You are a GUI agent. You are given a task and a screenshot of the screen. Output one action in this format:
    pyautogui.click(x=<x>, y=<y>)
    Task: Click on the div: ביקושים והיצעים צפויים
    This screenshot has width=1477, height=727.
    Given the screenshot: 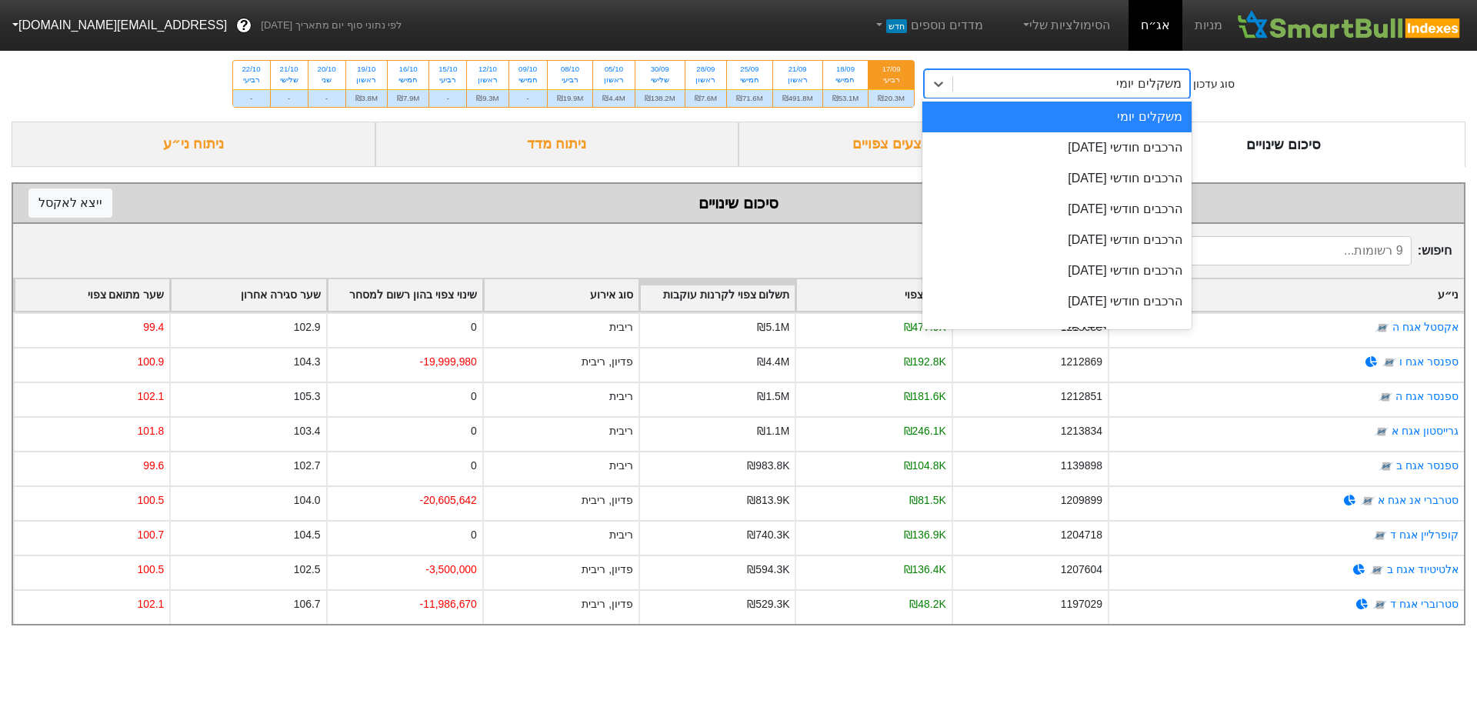 What is the action you would take?
    pyautogui.click(x=920, y=144)
    